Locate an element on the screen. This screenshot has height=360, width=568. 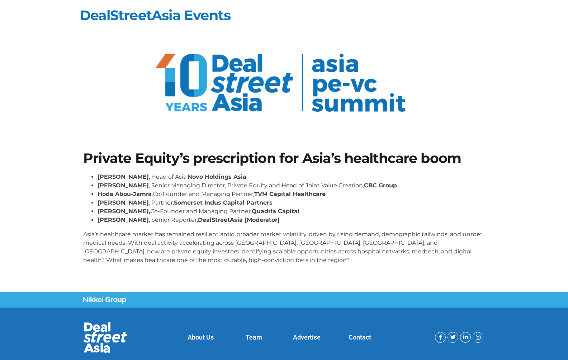
li: ,Co-Founder and Managing Partner, is located at coordinates (291, 194).